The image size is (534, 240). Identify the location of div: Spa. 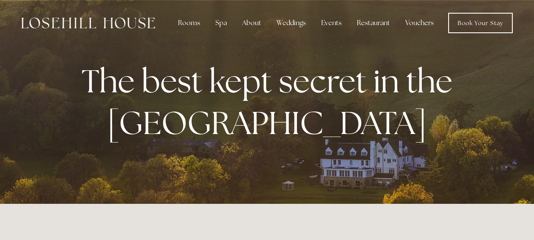
(221, 23).